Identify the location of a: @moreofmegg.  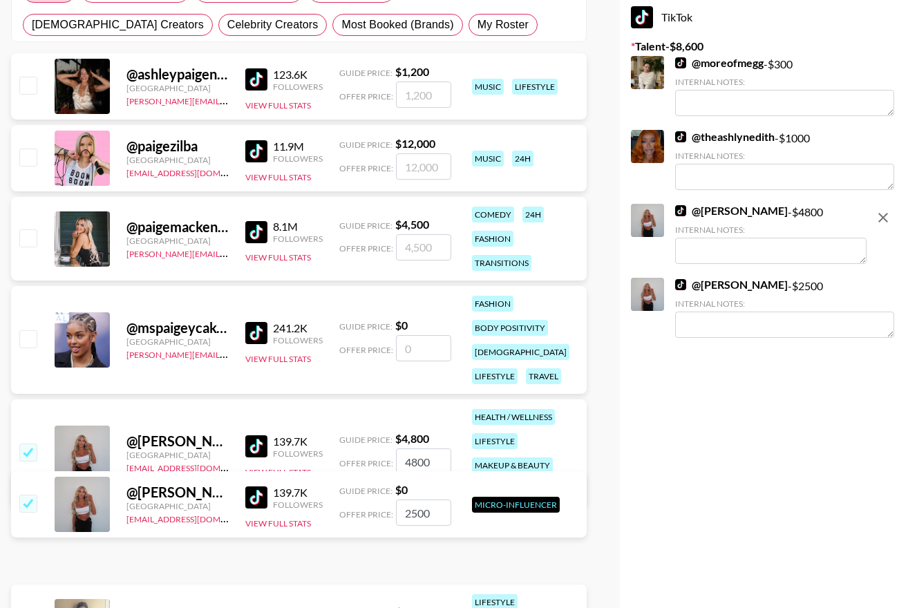
(719, 63).